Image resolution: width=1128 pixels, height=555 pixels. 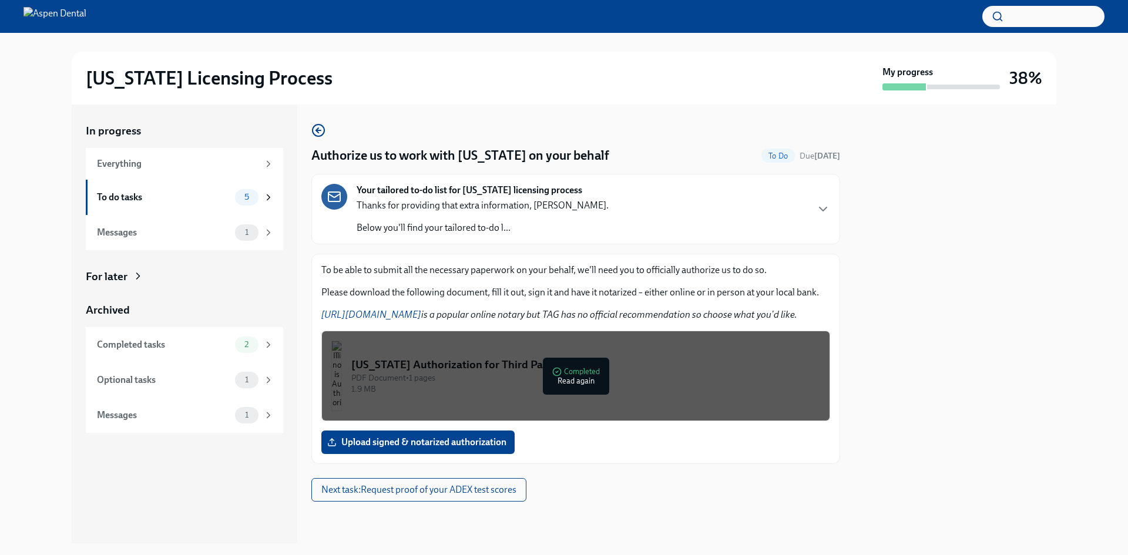 I want to click on a: In progress, so click(x=184, y=131).